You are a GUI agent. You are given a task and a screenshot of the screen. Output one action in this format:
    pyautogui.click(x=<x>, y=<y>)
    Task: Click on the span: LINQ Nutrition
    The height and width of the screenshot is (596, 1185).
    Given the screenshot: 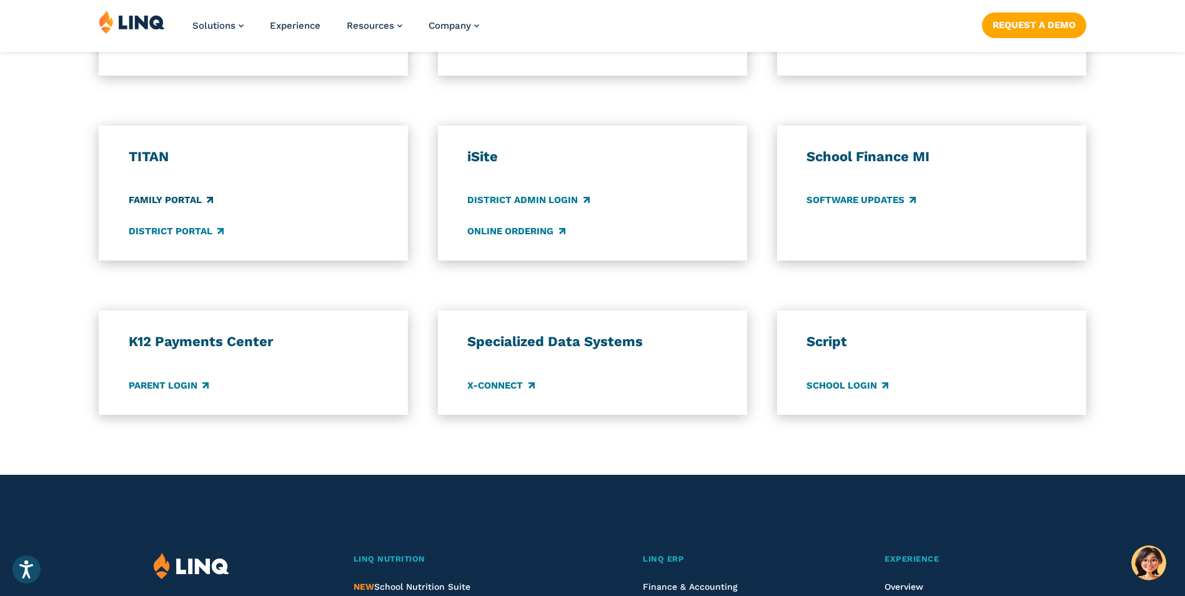 What is the action you would take?
    pyautogui.click(x=389, y=558)
    